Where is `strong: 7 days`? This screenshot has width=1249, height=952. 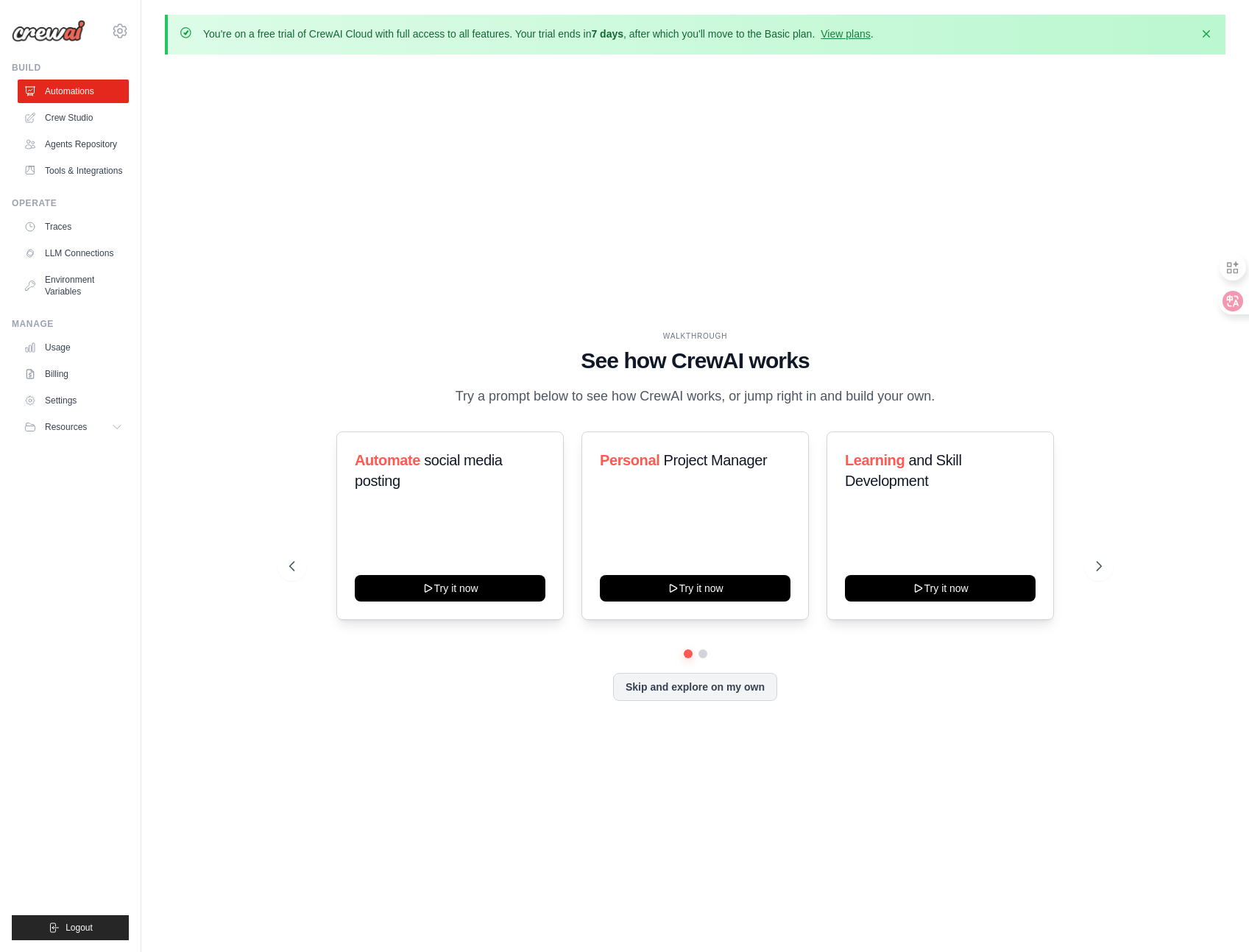 strong: 7 days is located at coordinates (607, 34).